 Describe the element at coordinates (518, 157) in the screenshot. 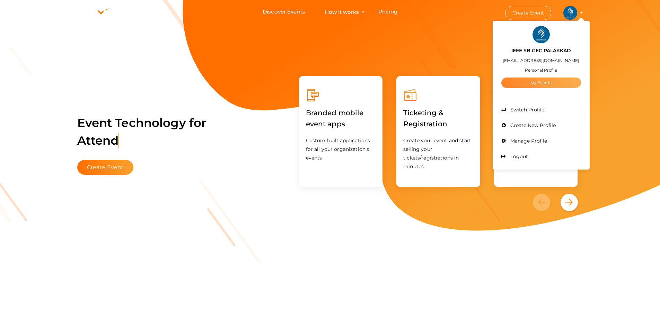

I see `span: Logout` at that location.